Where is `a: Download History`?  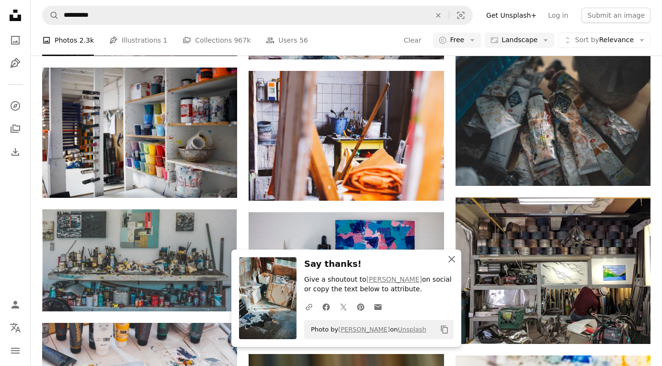 a: Download History is located at coordinates (15, 152).